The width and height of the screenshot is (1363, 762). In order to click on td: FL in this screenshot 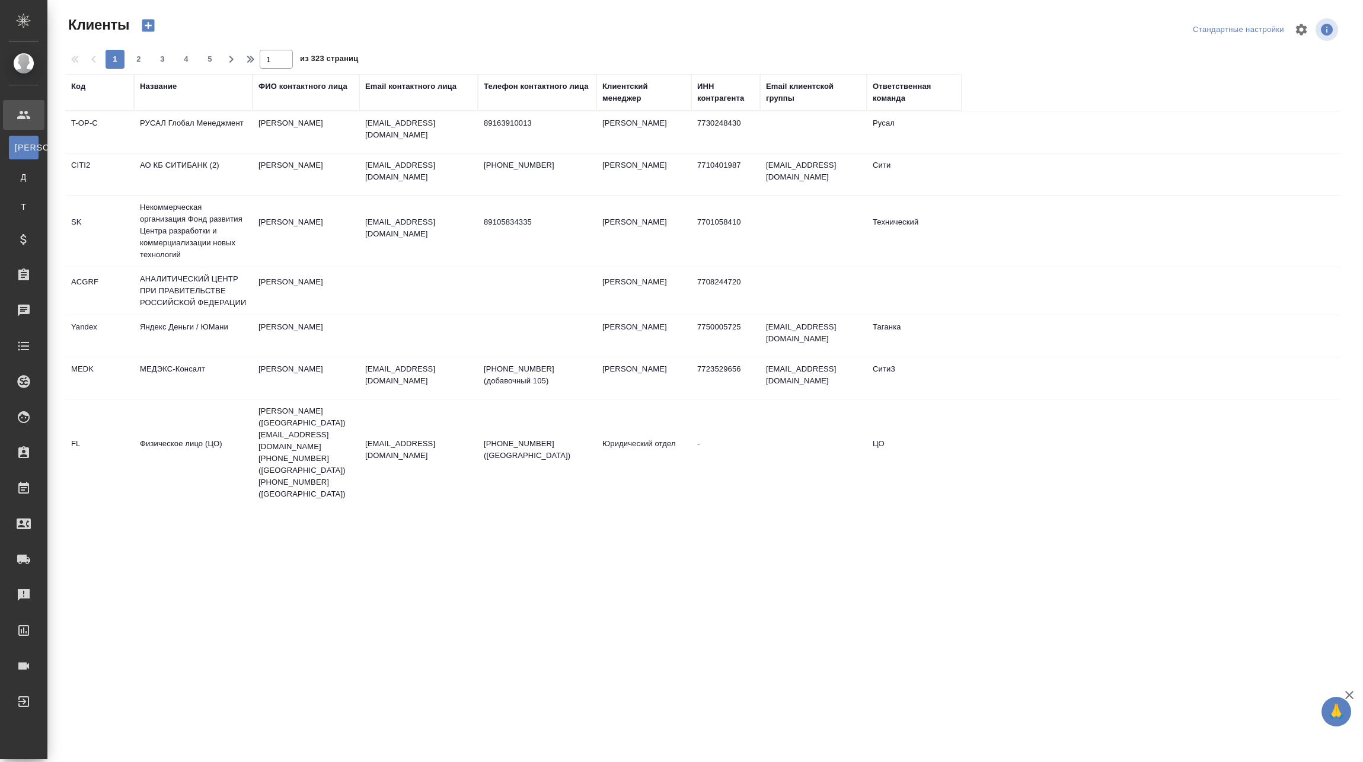, I will do `click(100, 453)`.